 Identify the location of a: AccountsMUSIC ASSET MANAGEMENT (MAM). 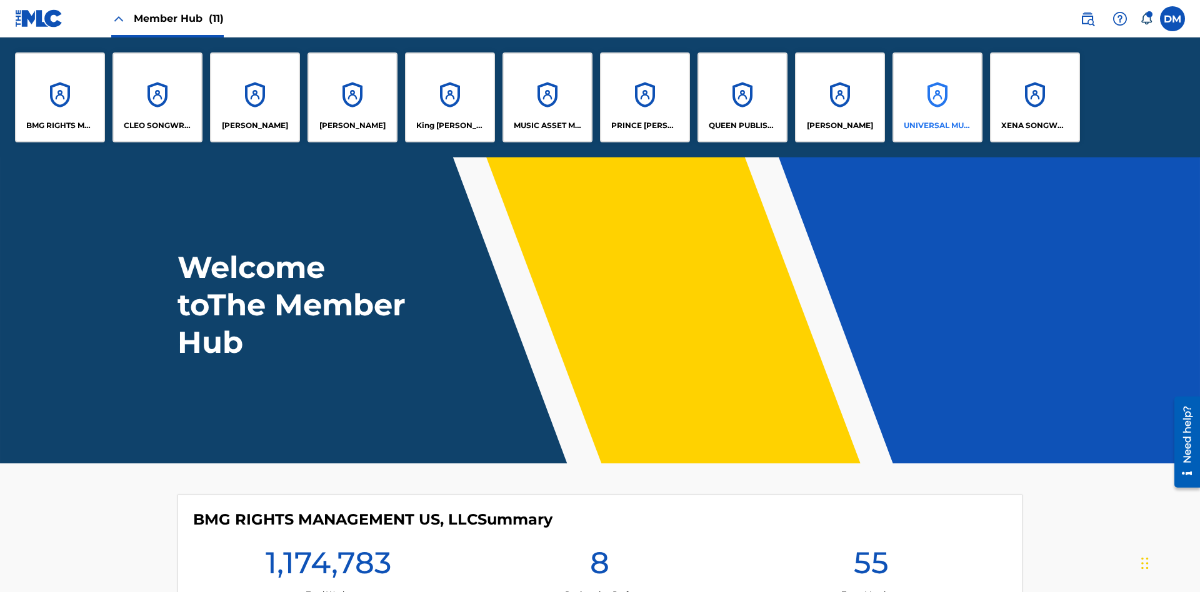
(547, 97).